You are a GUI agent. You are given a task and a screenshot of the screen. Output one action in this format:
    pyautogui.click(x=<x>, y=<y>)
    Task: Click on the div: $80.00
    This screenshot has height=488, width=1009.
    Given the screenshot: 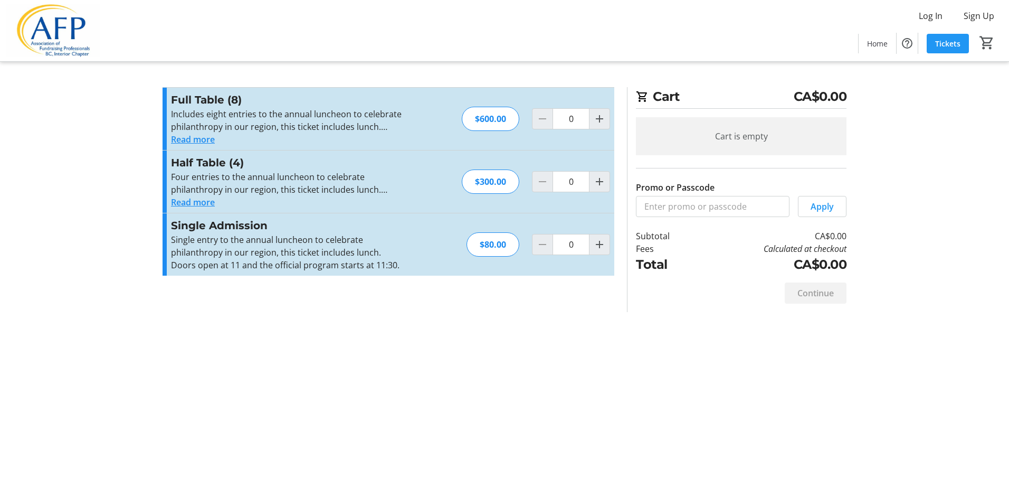 What is the action you would take?
    pyautogui.click(x=493, y=244)
    